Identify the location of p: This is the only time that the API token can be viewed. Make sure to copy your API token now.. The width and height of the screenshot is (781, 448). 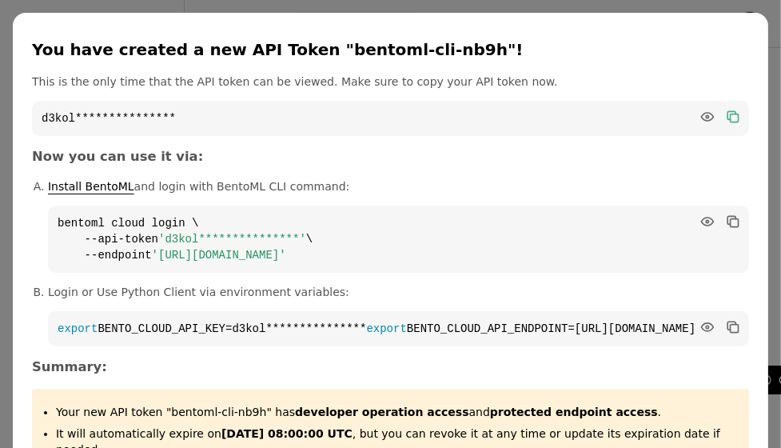
(390, 82).